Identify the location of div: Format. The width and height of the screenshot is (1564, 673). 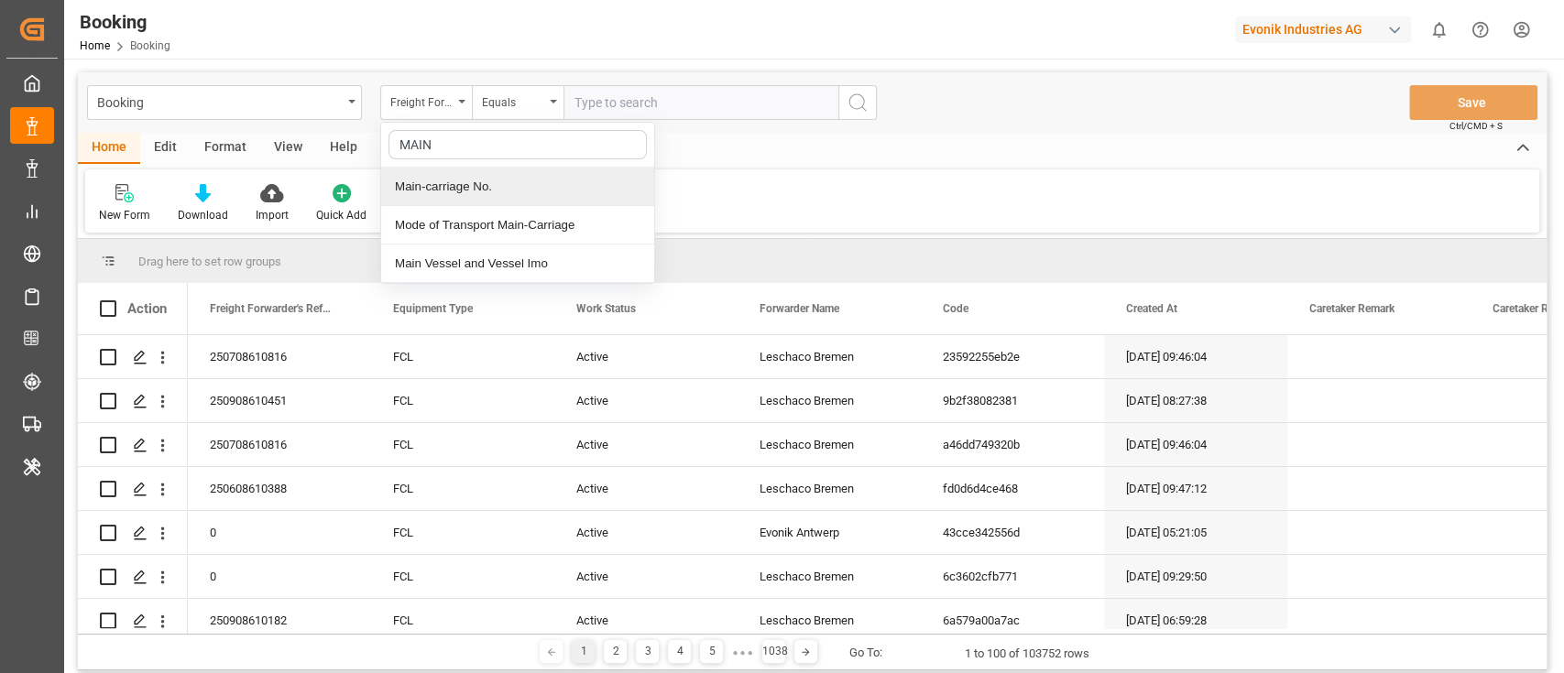
(225, 148).